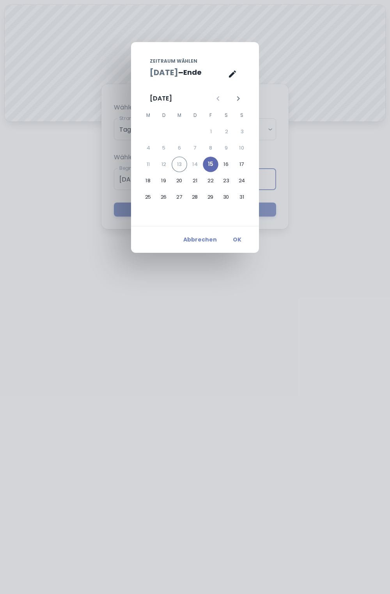 The height and width of the screenshot is (594, 390). I want to click on button: Nächster Monat, so click(238, 99).